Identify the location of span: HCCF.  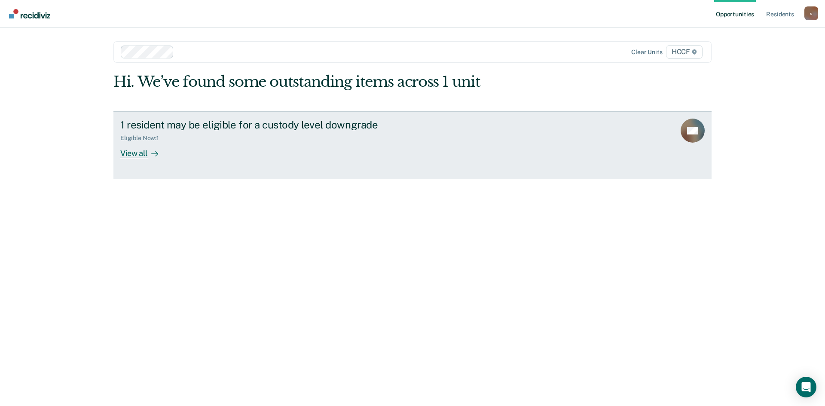
(684, 52).